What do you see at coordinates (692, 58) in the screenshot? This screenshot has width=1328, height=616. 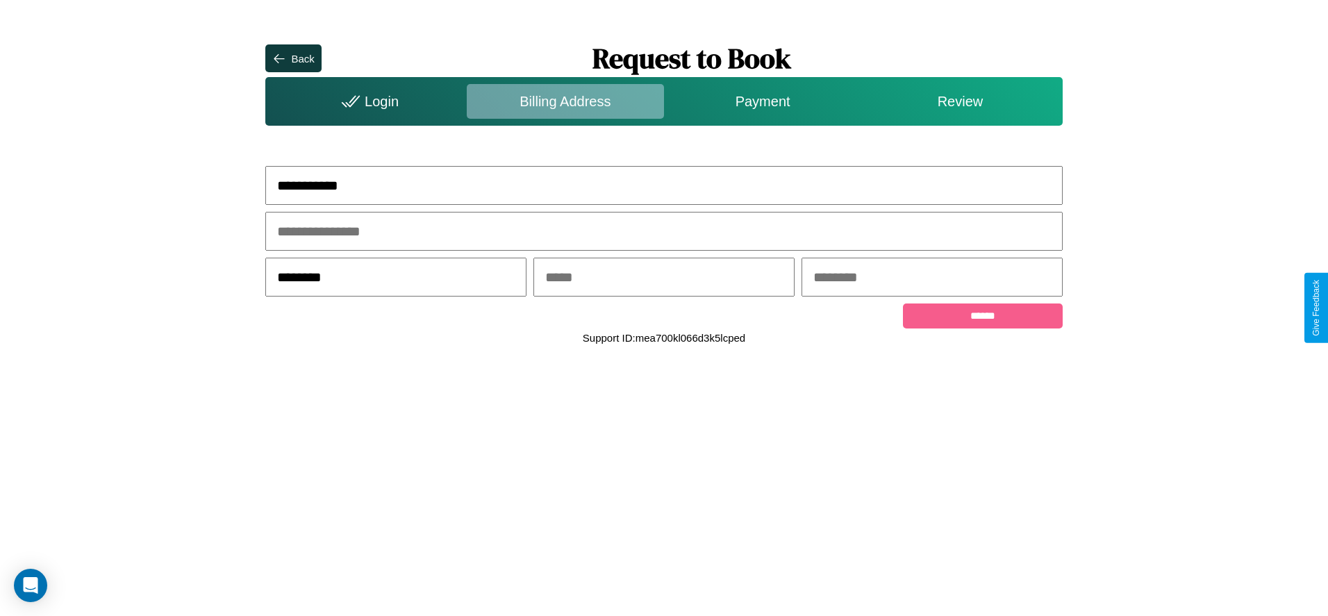 I see `h1: Request to Book` at bounding box center [692, 58].